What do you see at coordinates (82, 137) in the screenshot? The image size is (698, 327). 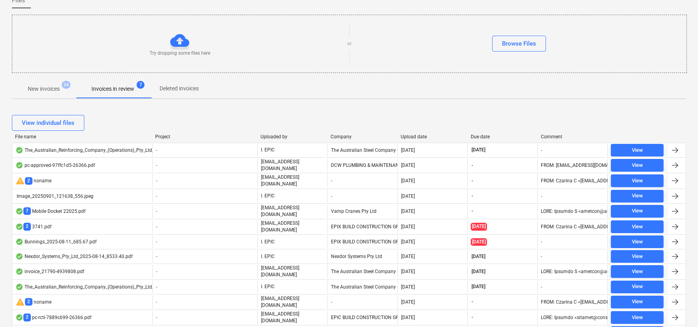 I see `div: File name` at bounding box center [82, 137].